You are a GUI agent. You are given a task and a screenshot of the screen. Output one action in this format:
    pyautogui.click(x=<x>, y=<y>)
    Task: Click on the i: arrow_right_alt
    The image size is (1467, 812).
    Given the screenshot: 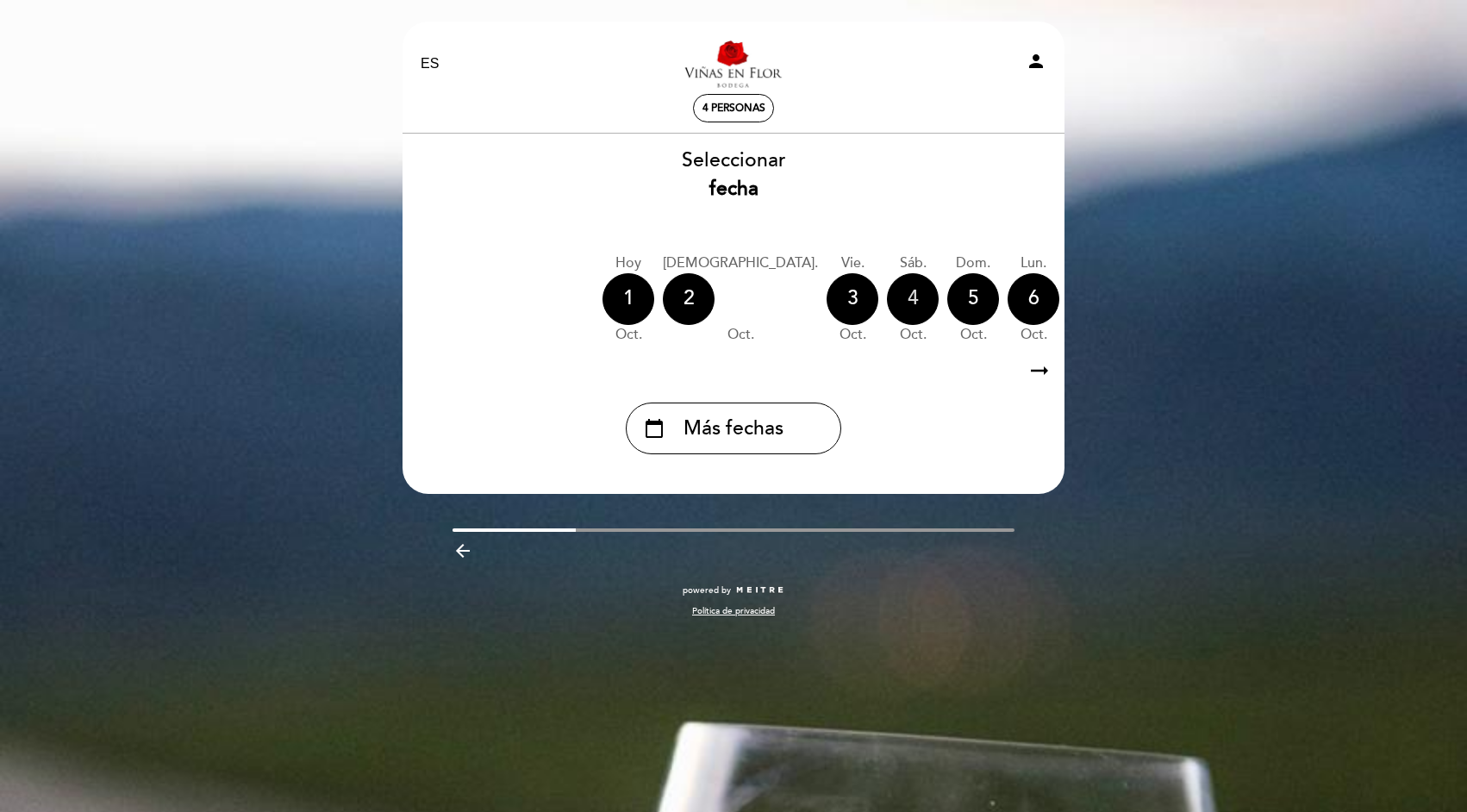 What is the action you would take?
    pyautogui.click(x=1040, y=371)
    